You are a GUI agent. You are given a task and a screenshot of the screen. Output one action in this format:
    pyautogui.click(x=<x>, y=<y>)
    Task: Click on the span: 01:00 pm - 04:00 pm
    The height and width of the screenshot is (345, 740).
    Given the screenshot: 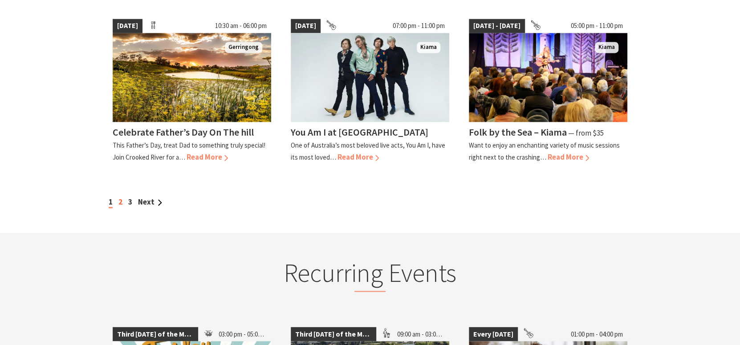 What is the action you would take?
    pyautogui.click(x=597, y=334)
    